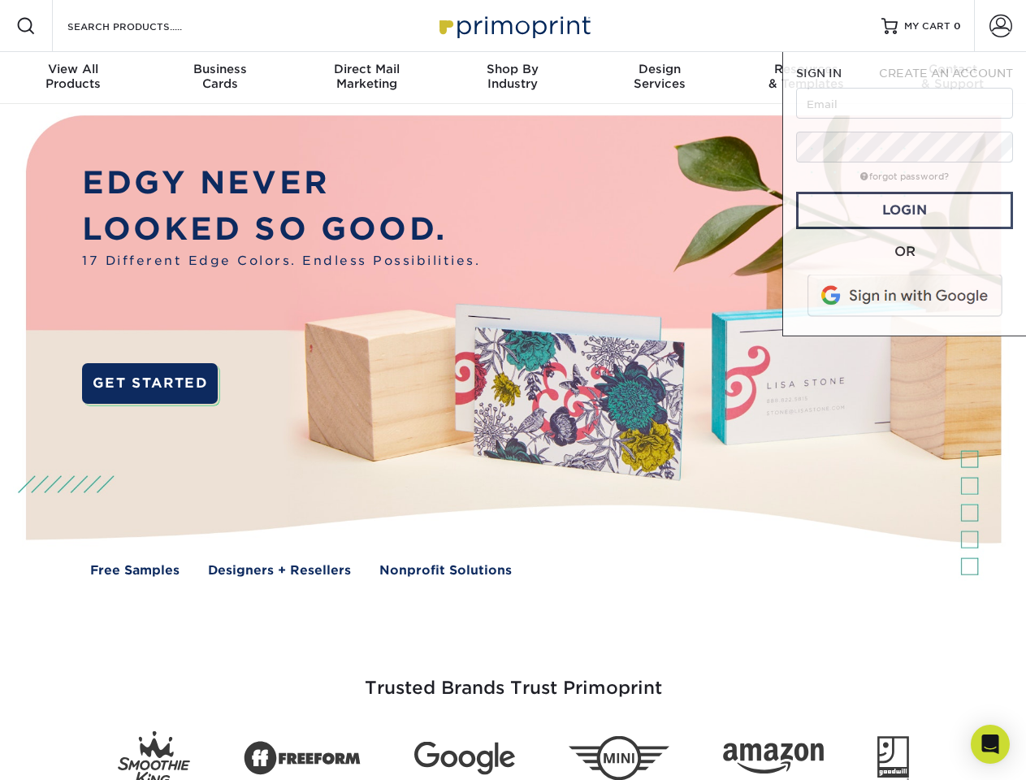  What do you see at coordinates (927, 26) in the screenshot?
I see `span: MY CART` at bounding box center [927, 26].